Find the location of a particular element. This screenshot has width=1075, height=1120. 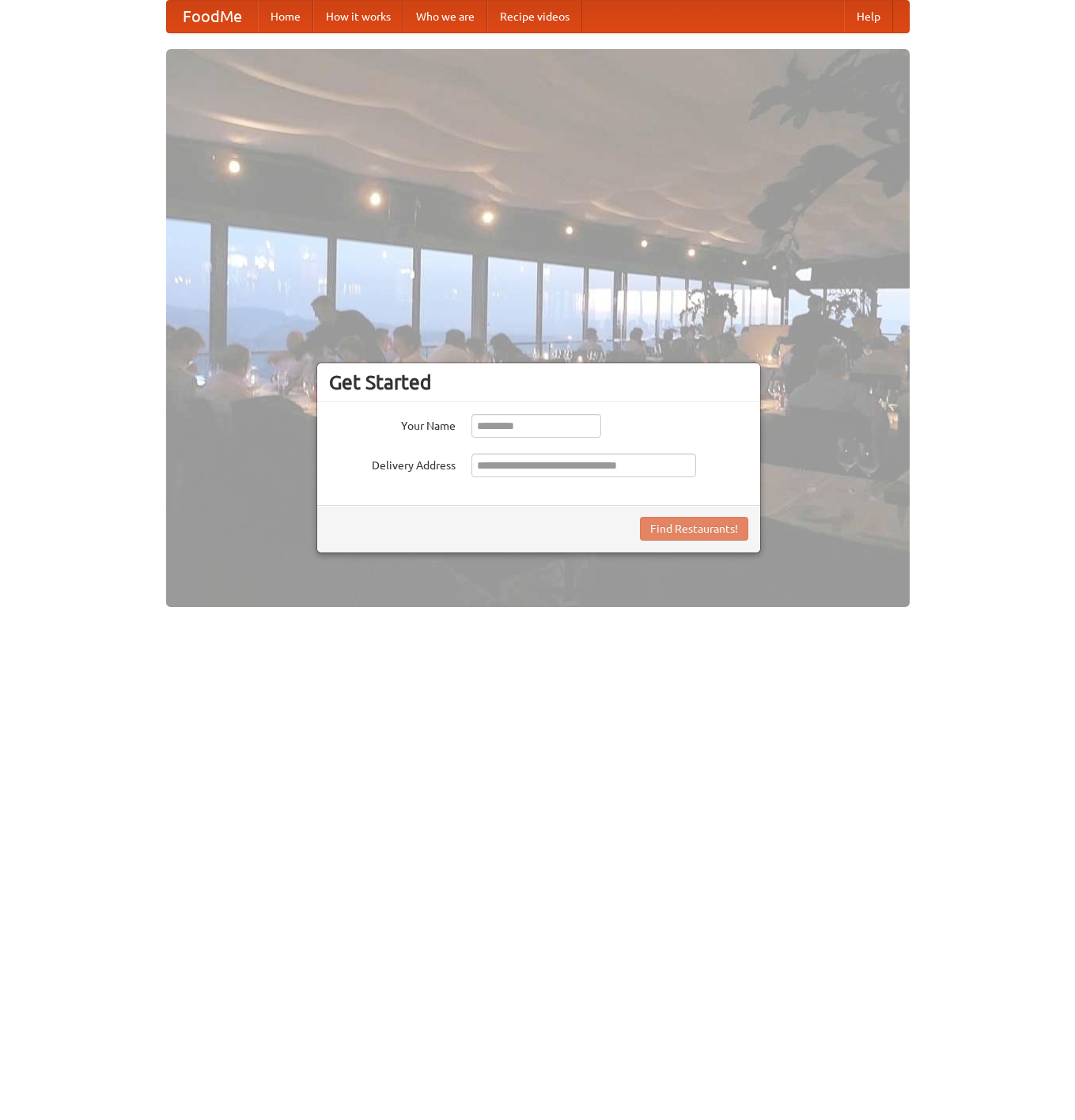

button: Find Restaurants! is located at coordinates (694, 528).